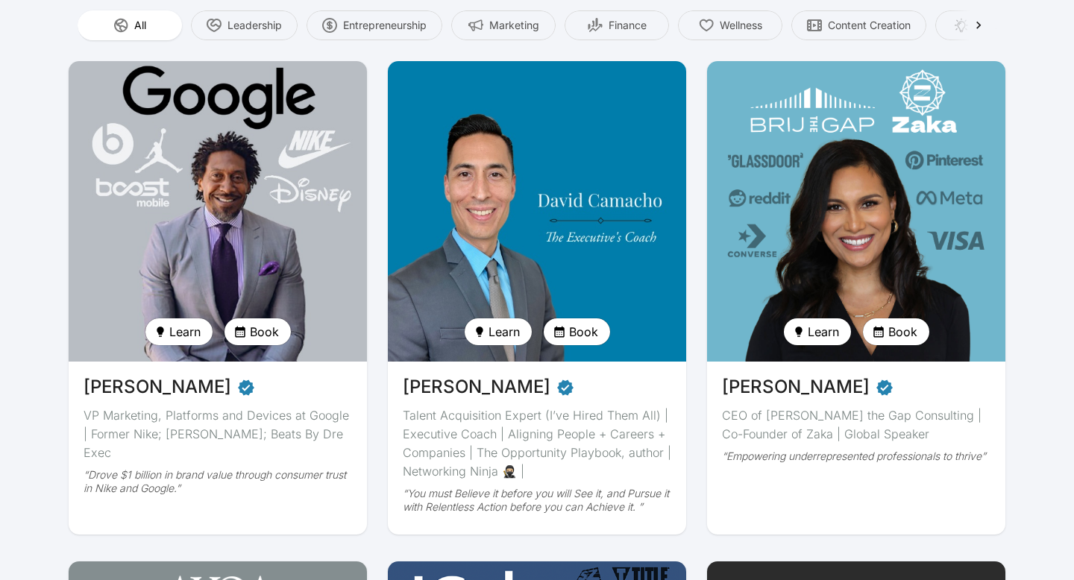 The width and height of the screenshot is (1074, 580). What do you see at coordinates (218, 211) in the screenshot?
I see `img: avatar of Daryl Butler` at bounding box center [218, 211].